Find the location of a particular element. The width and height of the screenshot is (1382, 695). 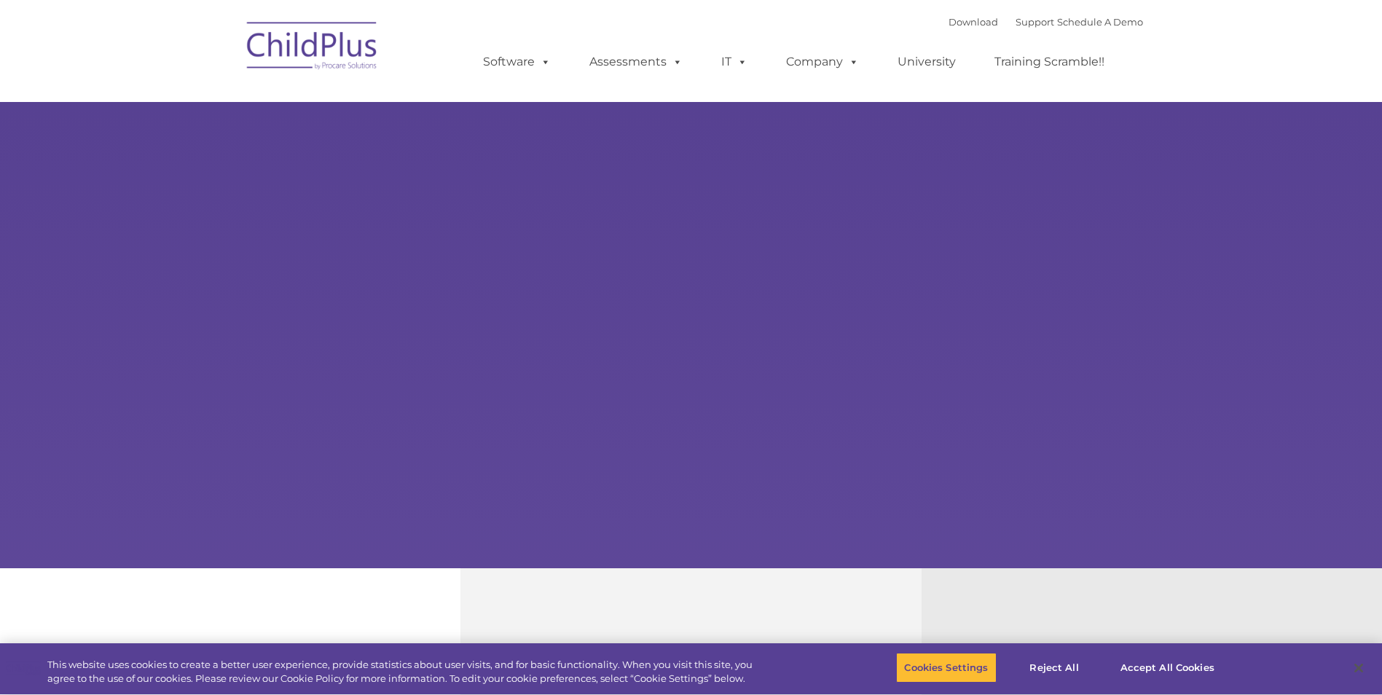

div: This website uses cookies to create a better user experience, provide statistics about user visit... is located at coordinates (403, 672).